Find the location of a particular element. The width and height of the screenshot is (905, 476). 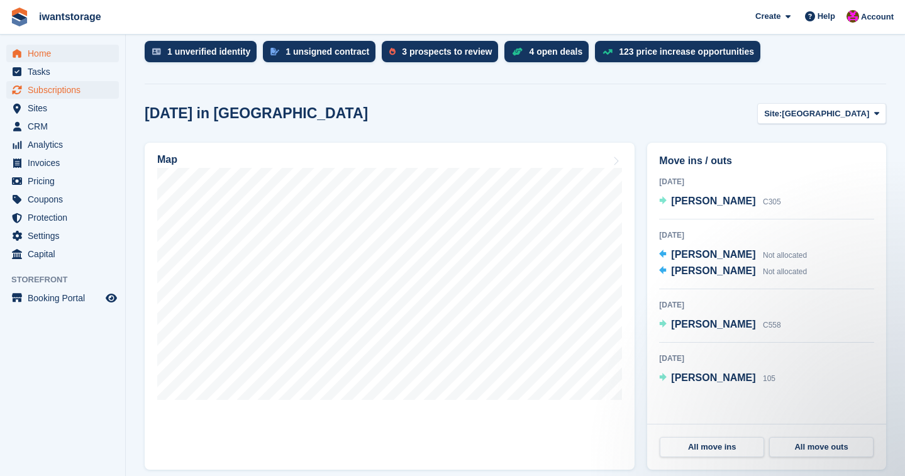

a: 3 prospects to review is located at coordinates (443, 55).